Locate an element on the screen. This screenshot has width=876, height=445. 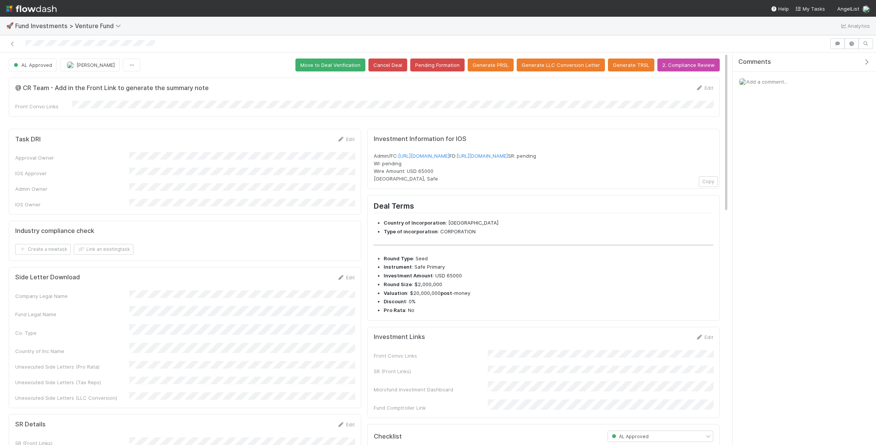
button: AL Approved is located at coordinates (33, 65).